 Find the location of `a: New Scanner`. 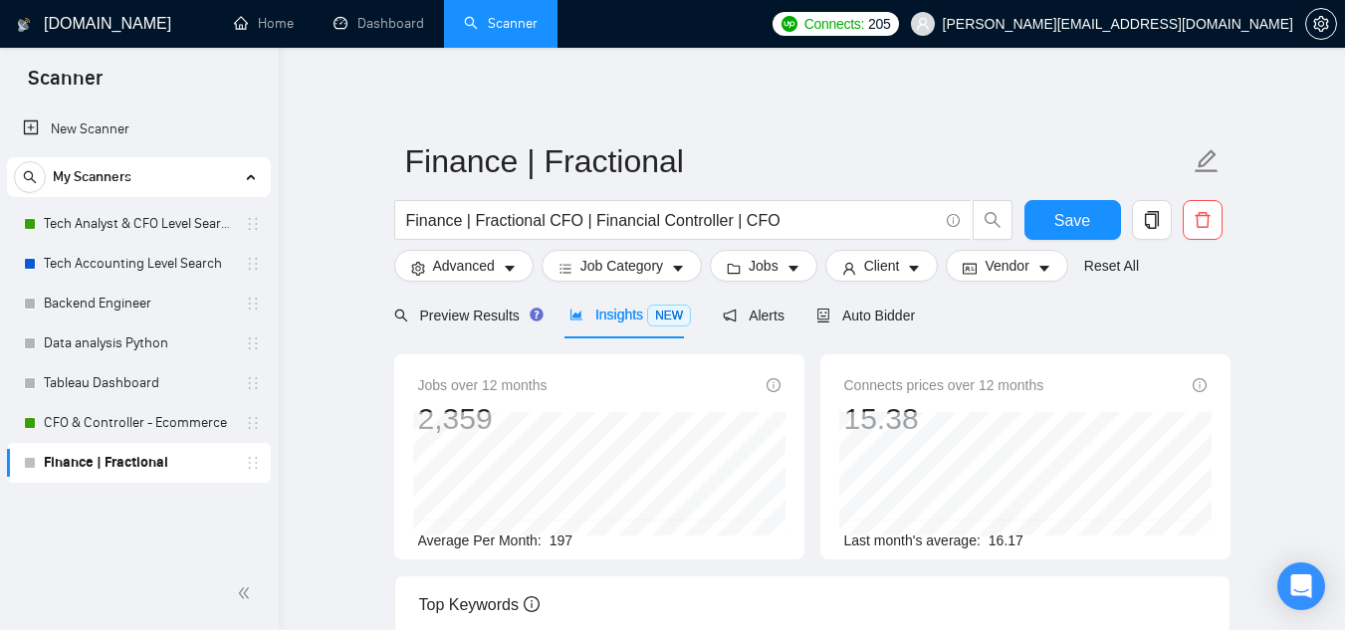

a: New Scanner is located at coordinates (138, 129).